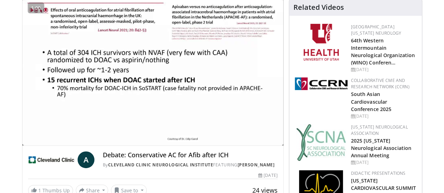 Image resolution: width=444 pixels, height=193 pixels. Describe the element at coordinates (190, 165) in the screenshot. I see `div: By FEATURING` at that location.